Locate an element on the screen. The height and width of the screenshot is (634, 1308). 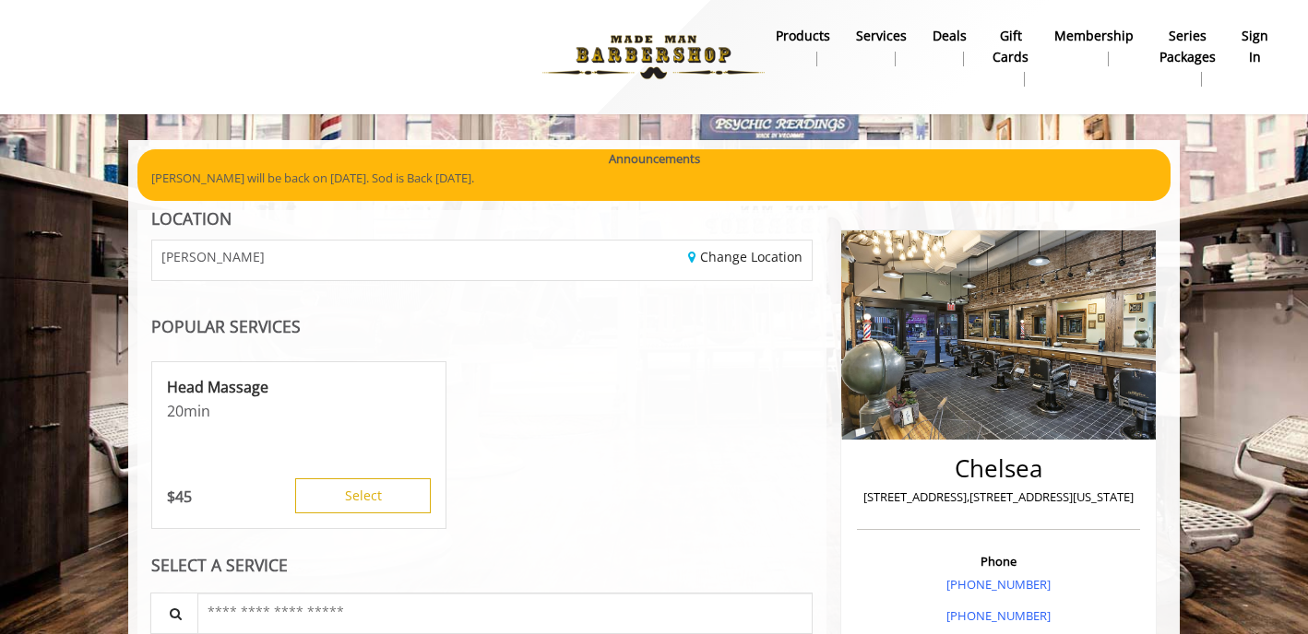
b: products is located at coordinates (802, 36).